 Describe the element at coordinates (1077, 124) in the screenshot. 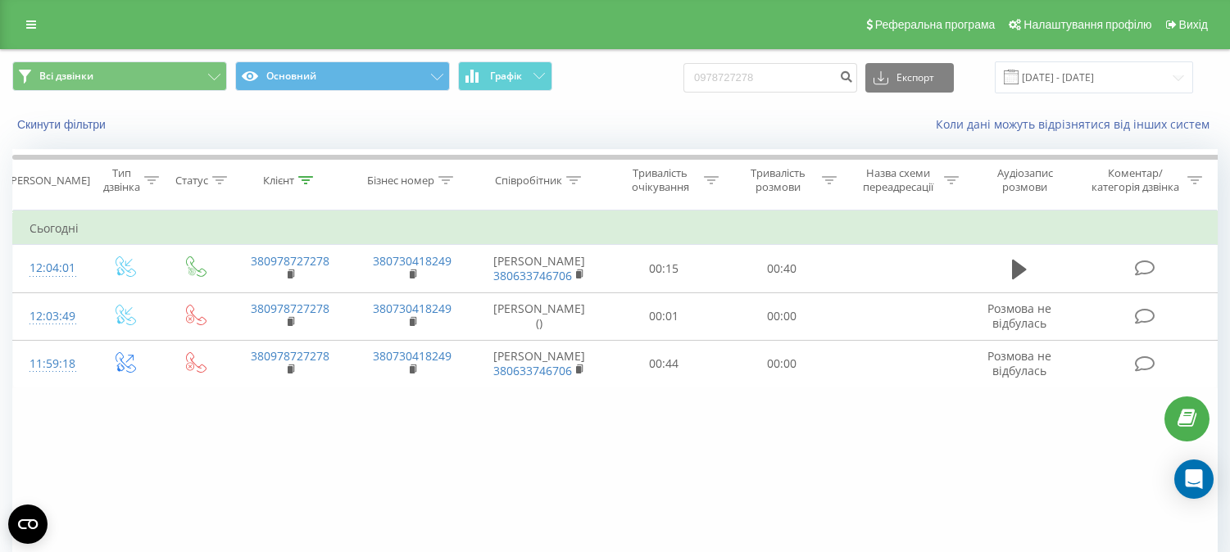

I see `a: Коли дані можуть відрізнятися вiд інших систем` at that location.